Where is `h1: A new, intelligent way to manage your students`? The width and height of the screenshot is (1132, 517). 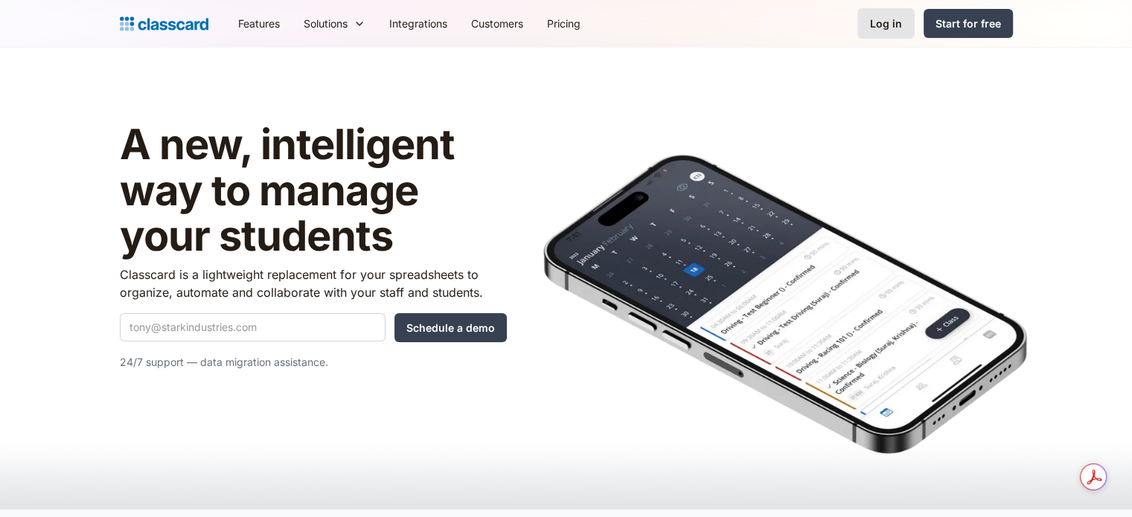
h1: A new, intelligent way to manage your students is located at coordinates (313, 191).